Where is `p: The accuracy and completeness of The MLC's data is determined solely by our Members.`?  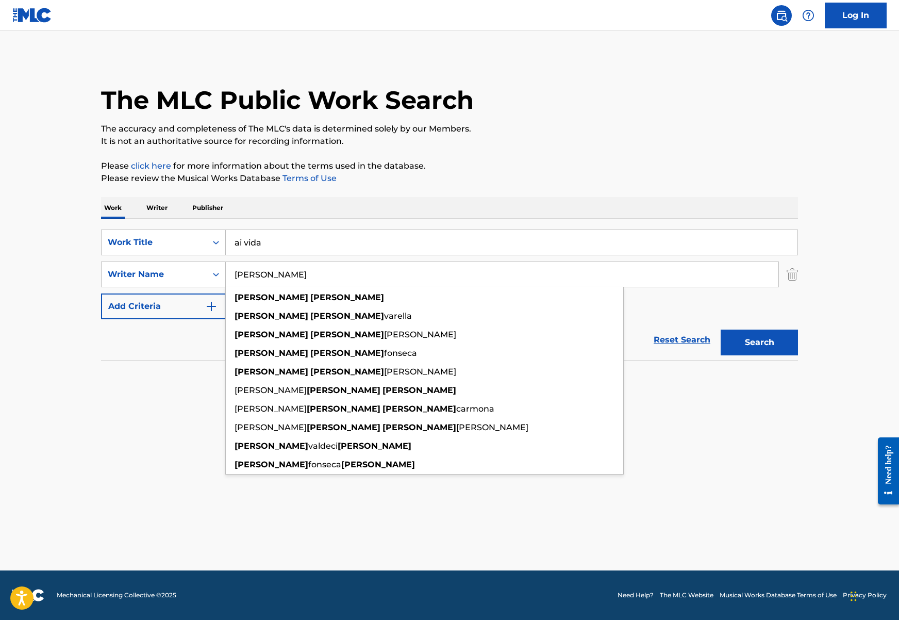
p: The accuracy and completeness of The MLC's data is determined solely by our Members. is located at coordinates (449, 129).